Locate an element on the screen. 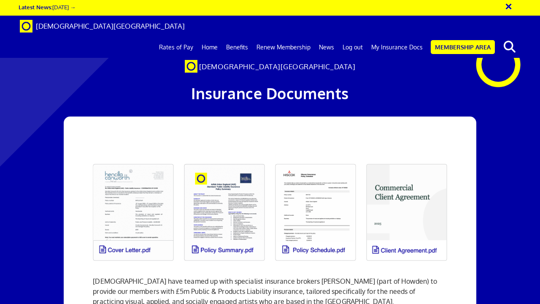  a: Home is located at coordinates (210, 47).